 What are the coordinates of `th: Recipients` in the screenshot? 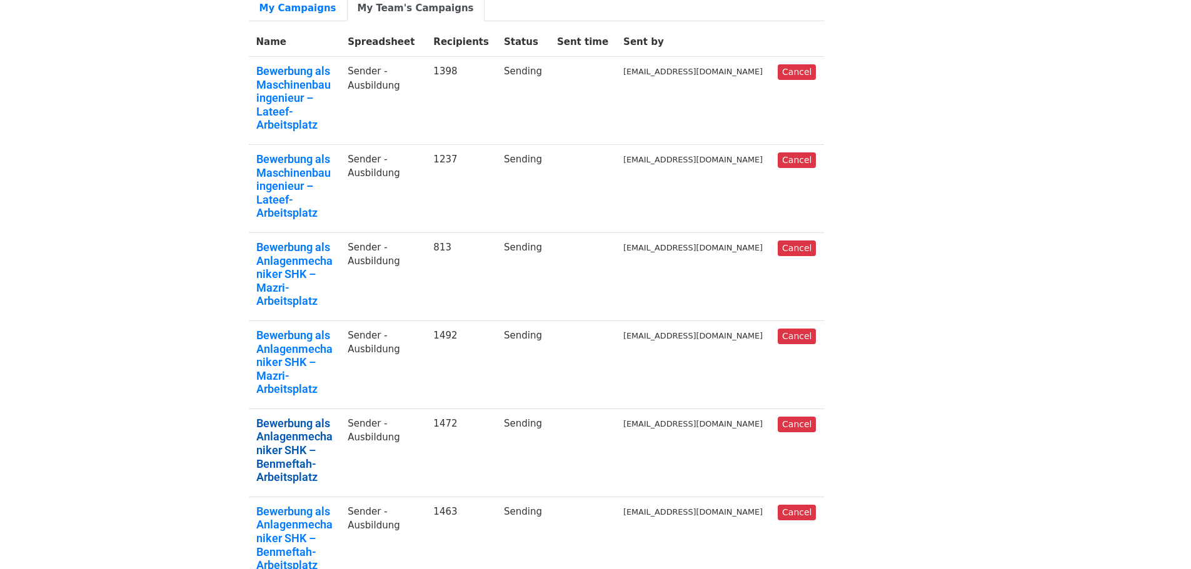 It's located at (461, 42).